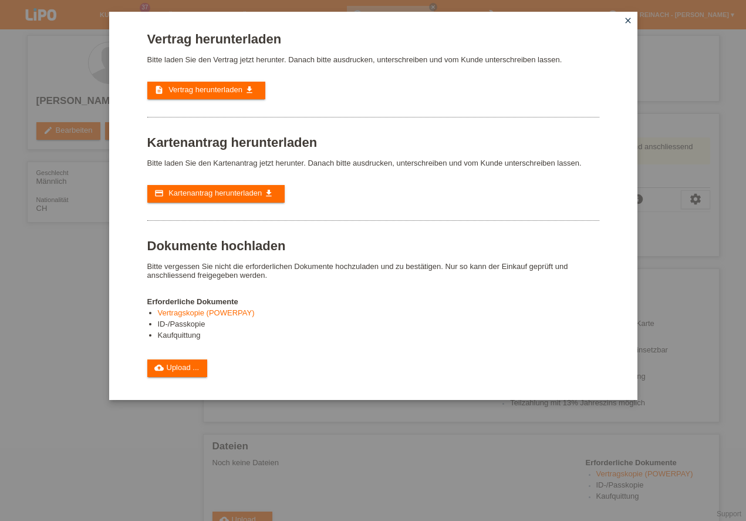 The width and height of the screenshot is (746, 521). I want to click on span: Vertrag herunterladen, so click(206, 89).